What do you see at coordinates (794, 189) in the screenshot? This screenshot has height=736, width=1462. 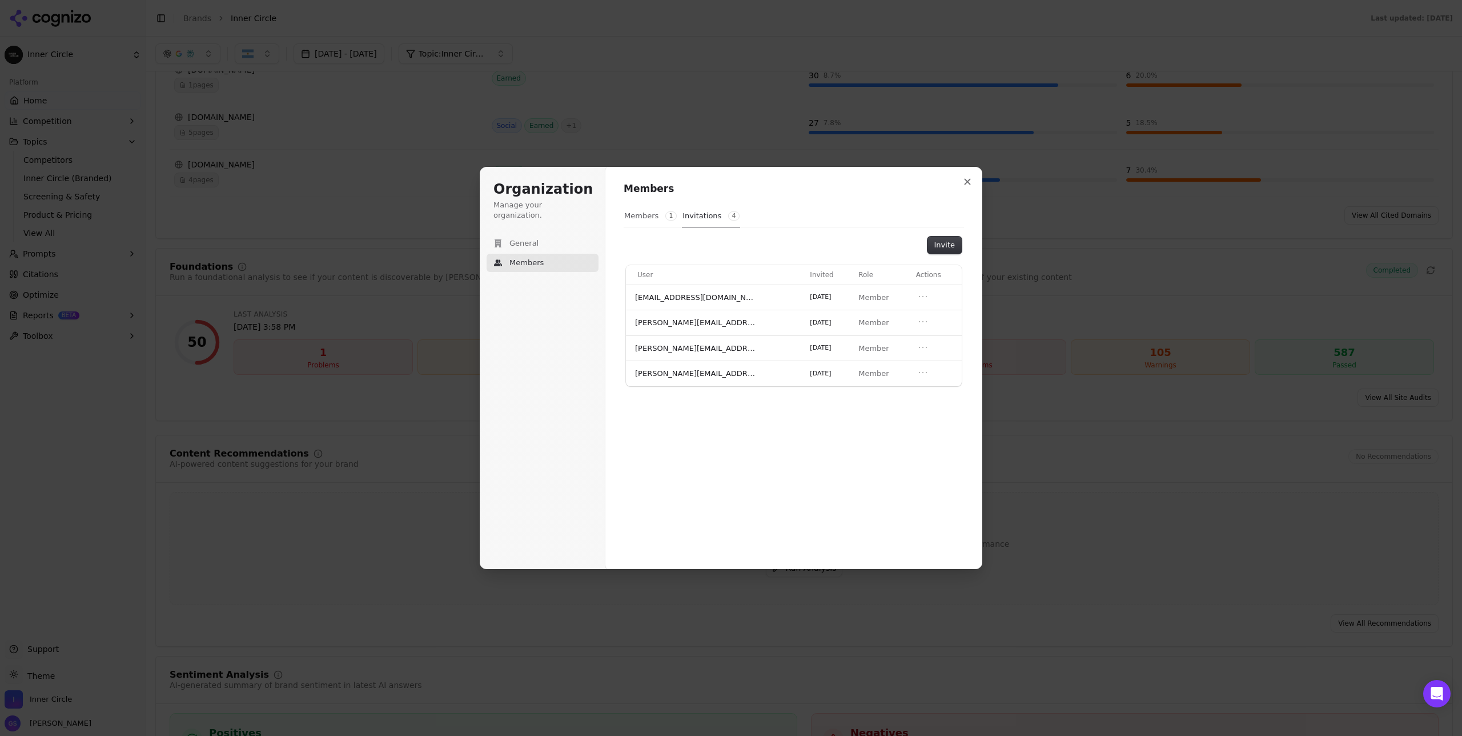 I see `h1: Members` at bounding box center [794, 189].